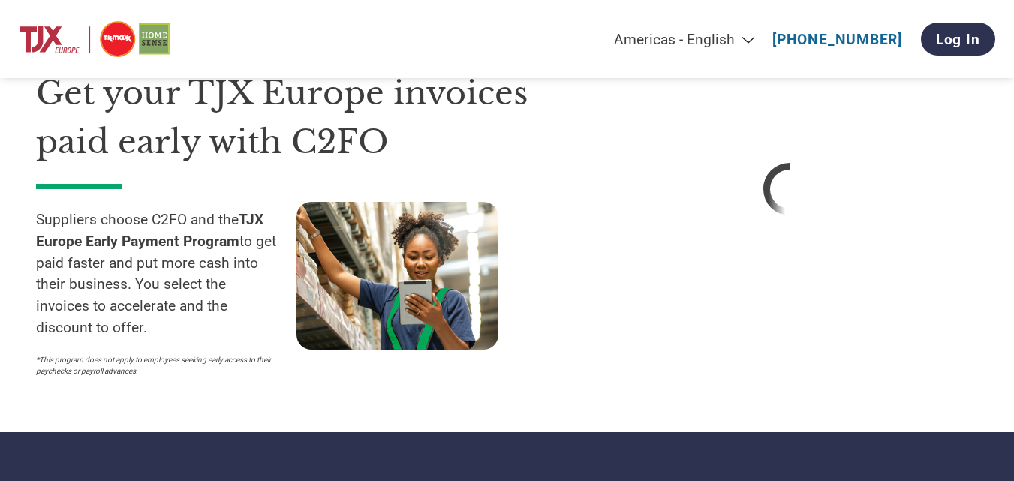 This screenshot has height=481, width=1014. What do you see at coordinates (95, 39) in the screenshot?
I see `img: TJX Europe` at bounding box center [95, 39].